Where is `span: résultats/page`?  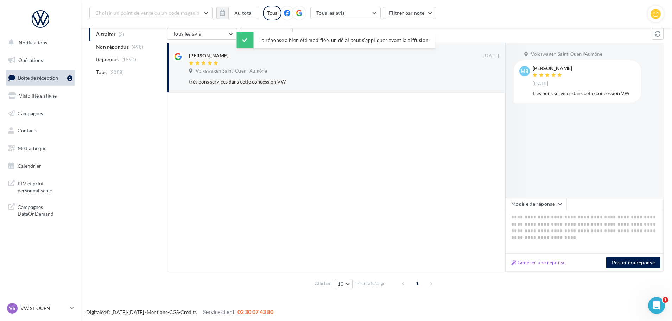
span: résultats/page is located at coordinates (371, 283).